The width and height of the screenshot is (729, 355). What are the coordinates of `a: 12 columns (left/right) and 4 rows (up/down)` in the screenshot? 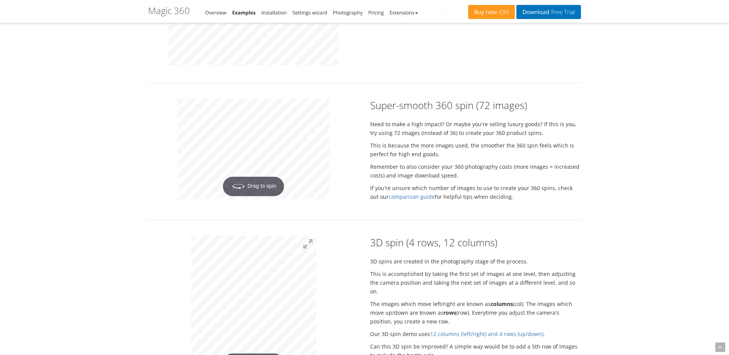 It's located at (487, 333).